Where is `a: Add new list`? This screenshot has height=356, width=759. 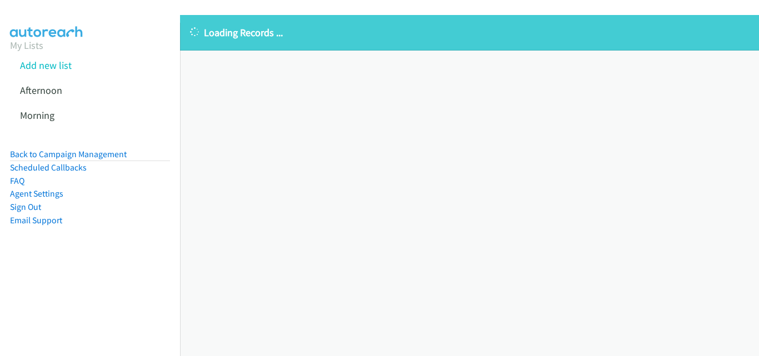
a: Add new list is located at coordinates (46, 65).